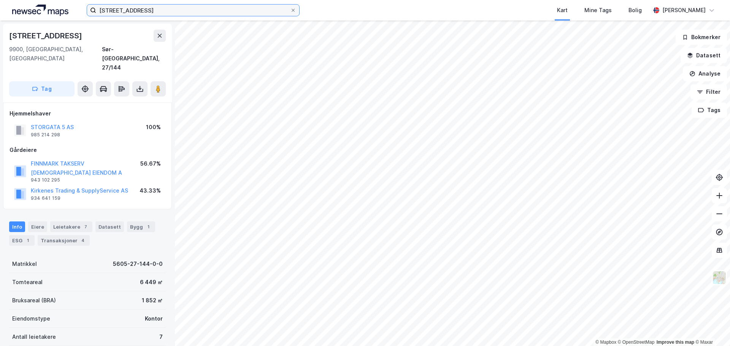 Image resolution: width=730 pixels, height=346 pixels. Describe the element at coordinates (154, 319) in the screenshot. I see `div: Kontor` at that location.